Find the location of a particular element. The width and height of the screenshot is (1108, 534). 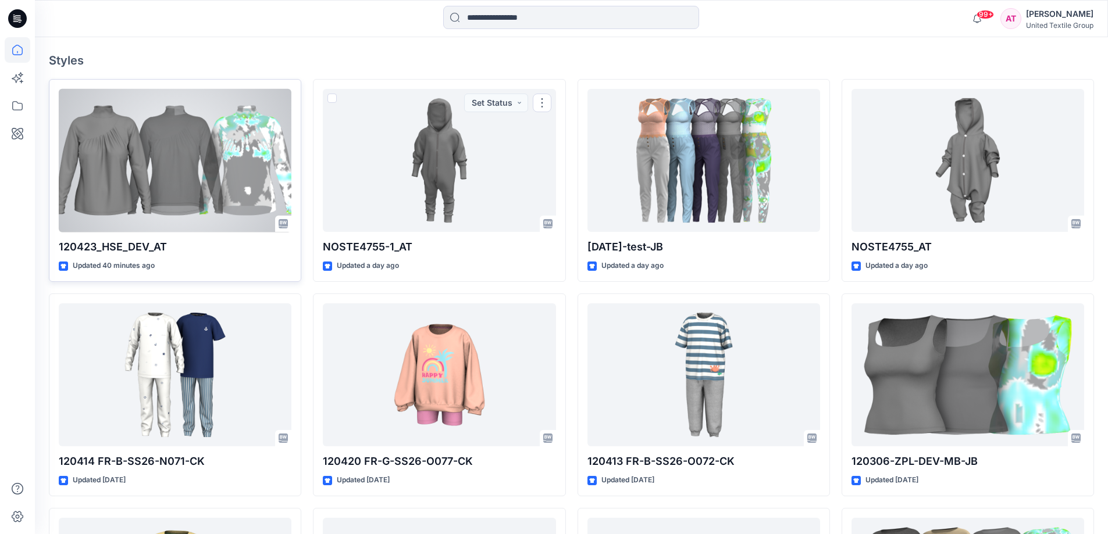

p: 120423_HSE_DEV_AT is located at coordinates (175, 247).